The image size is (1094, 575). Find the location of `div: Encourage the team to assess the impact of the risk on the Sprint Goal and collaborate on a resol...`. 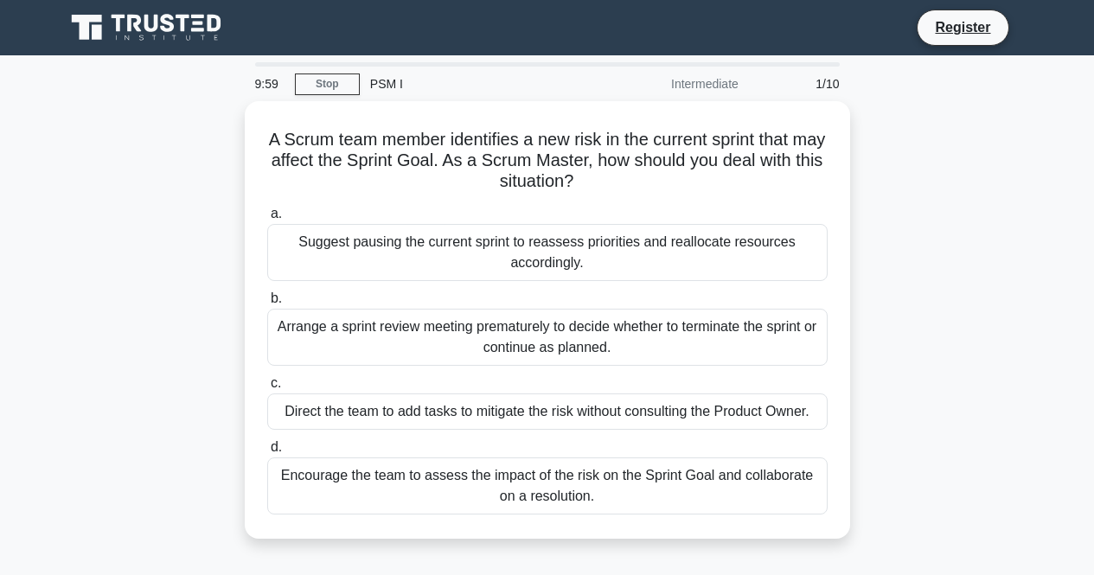

div: Encourage the team to assess the impact of the risk on the Sprint Goal and collaborate on a resol... is located at coordinates (547, 486).